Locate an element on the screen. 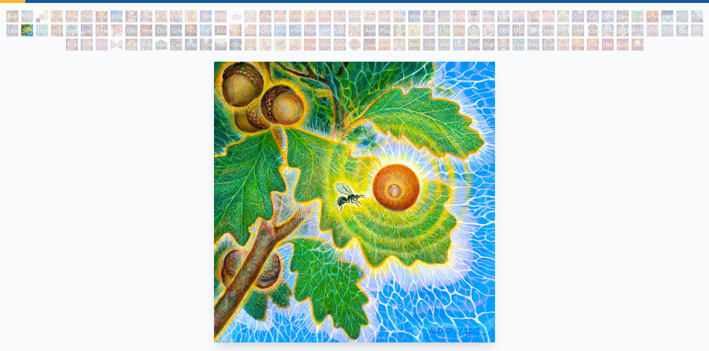 The image size is (709, 351). div: The Soul Finds It's Way is located at coordinates (191, 45).